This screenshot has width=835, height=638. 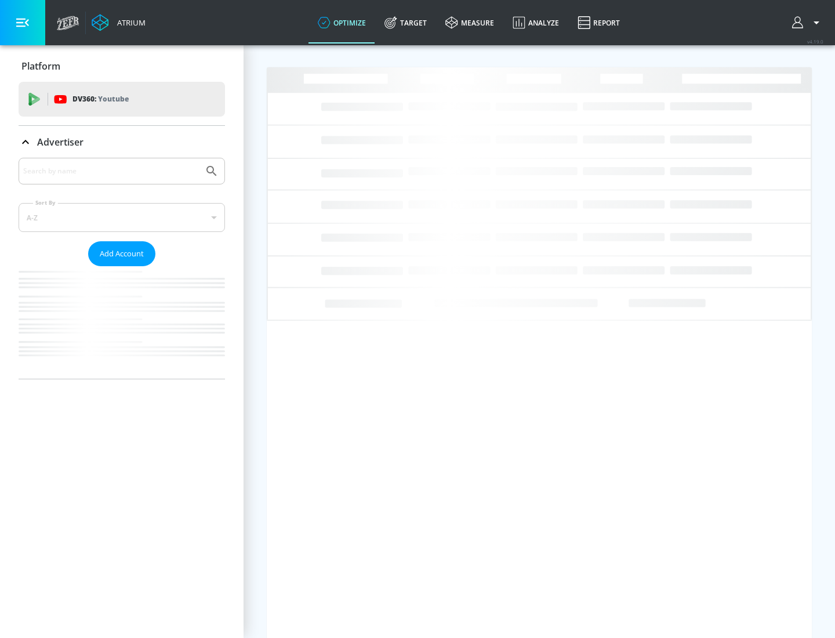 I want to click on p: Youtube, so click(x=113, y=99).